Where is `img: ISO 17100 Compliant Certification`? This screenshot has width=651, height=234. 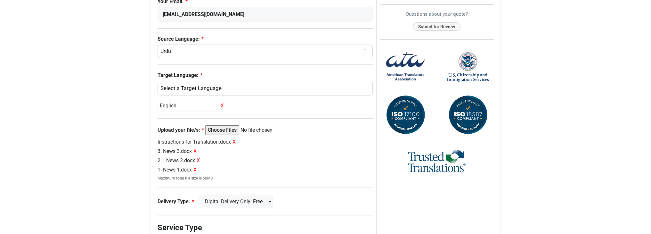
img: ISO 17100 Compliant Certification is located at coordinates (405, 115).